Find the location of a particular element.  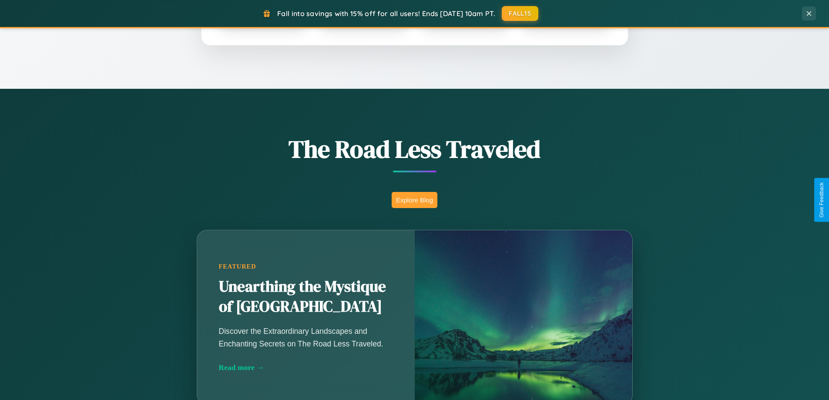

p: Discover the Extraordinary Landscapes and Enchanting Secrets on The Road Less Traveled. is located at coordinates (306, 337).